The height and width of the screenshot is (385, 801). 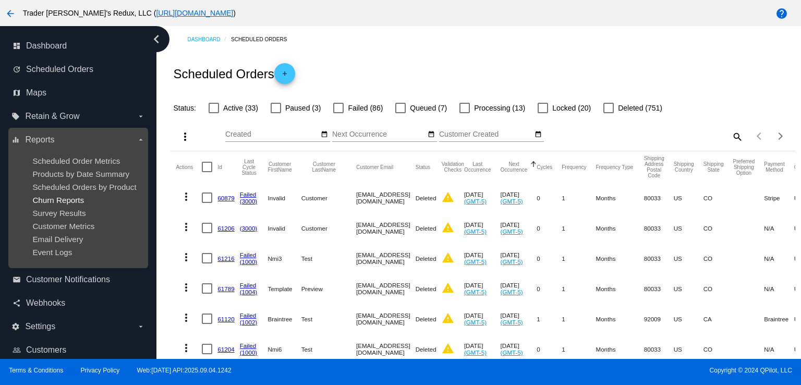 What do you see at coordinates (249, 322) in the screenshot?
I see `a: (1002)` at bounding box center [249, 322].